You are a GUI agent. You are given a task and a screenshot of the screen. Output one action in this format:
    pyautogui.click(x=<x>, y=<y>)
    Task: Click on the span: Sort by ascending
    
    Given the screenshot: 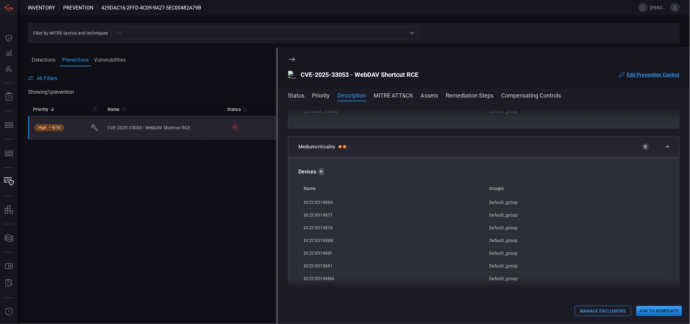 What is the action you would take?
    pyautogui.click(x=95, y=108)
    